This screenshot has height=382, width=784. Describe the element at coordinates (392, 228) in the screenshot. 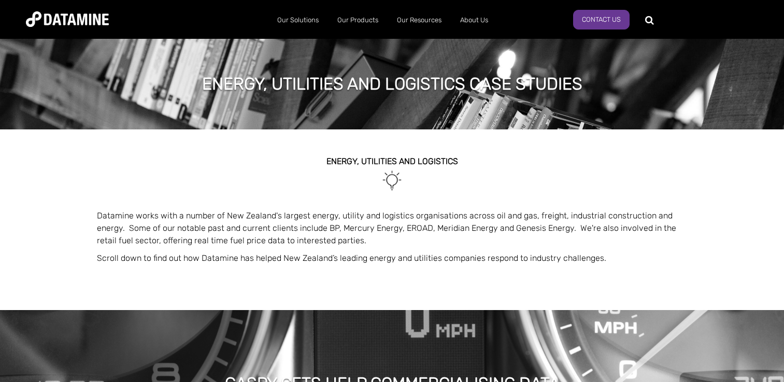

I see `p: Datamine works with a number of New Zealand's largest energy, utility and logistics organisations...` at that location.